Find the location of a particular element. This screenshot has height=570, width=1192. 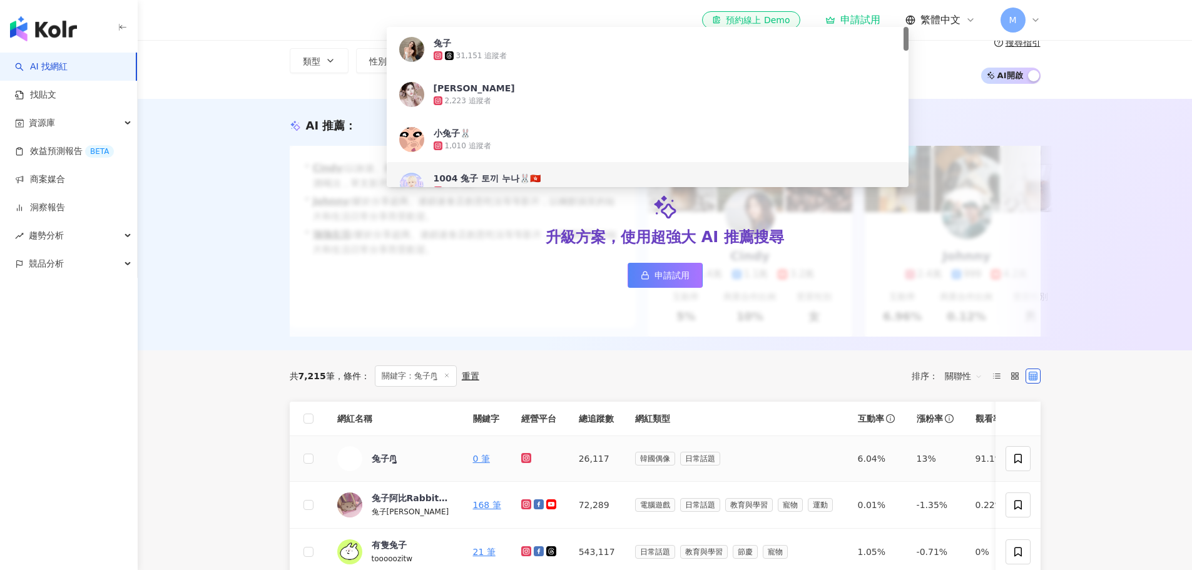

a: 商案媒合 is located at coordinates (40, 180).